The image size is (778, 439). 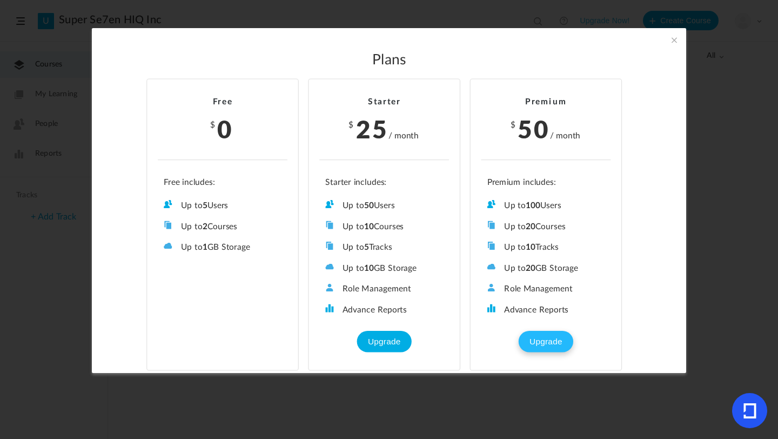 I want to click on span: 0, so click(x=225, y=128).